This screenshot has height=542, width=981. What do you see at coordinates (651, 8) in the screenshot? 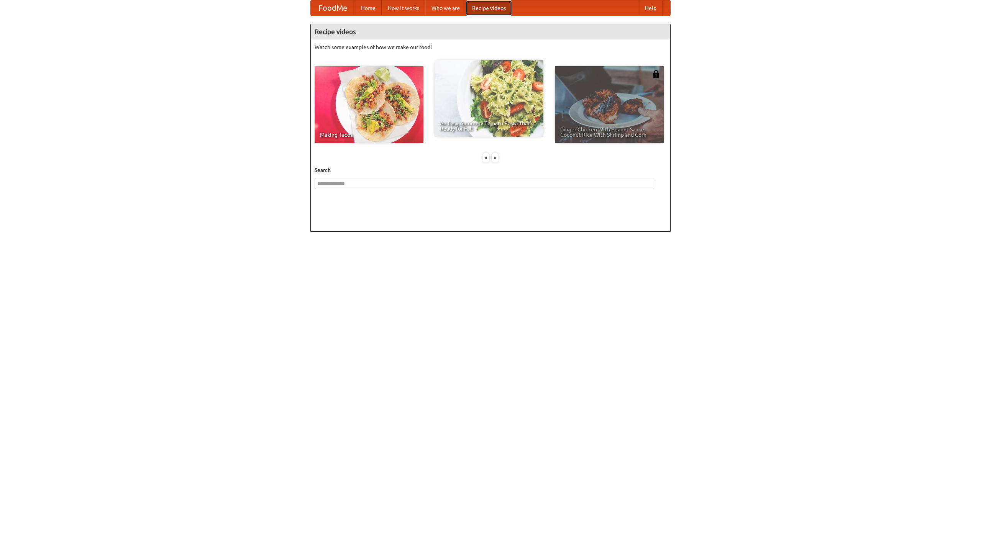
I see `a: Help` at bounding box center [651, 8].